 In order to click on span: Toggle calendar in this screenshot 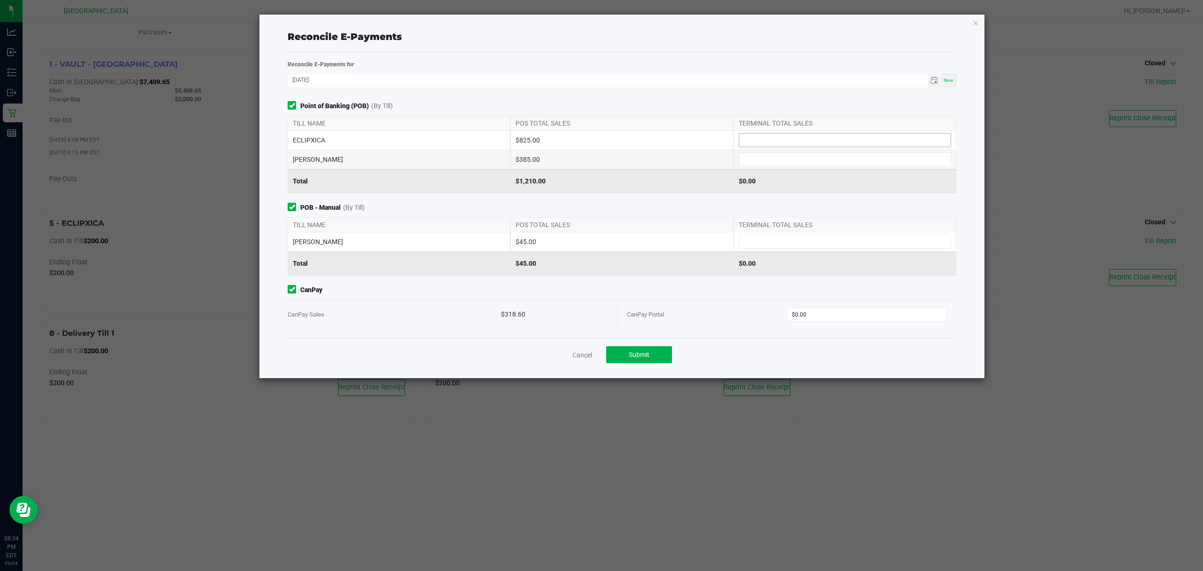, I will do `click(934, 80)`.